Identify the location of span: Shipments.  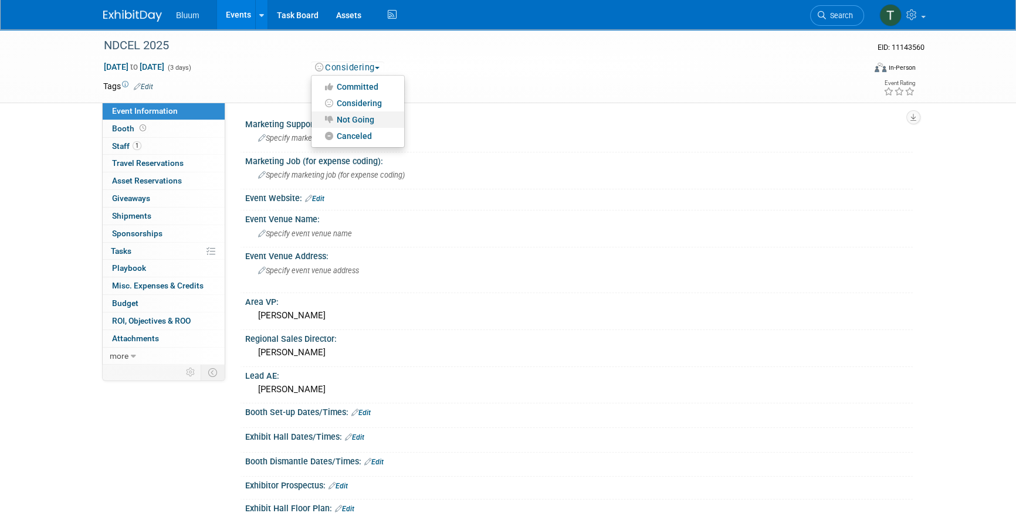
(131, 216).